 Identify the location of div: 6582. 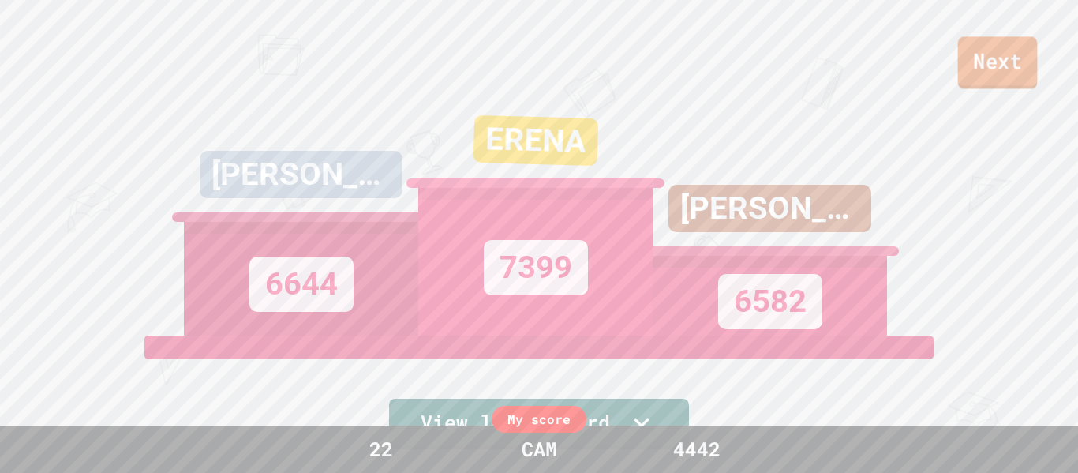
(770, 302).